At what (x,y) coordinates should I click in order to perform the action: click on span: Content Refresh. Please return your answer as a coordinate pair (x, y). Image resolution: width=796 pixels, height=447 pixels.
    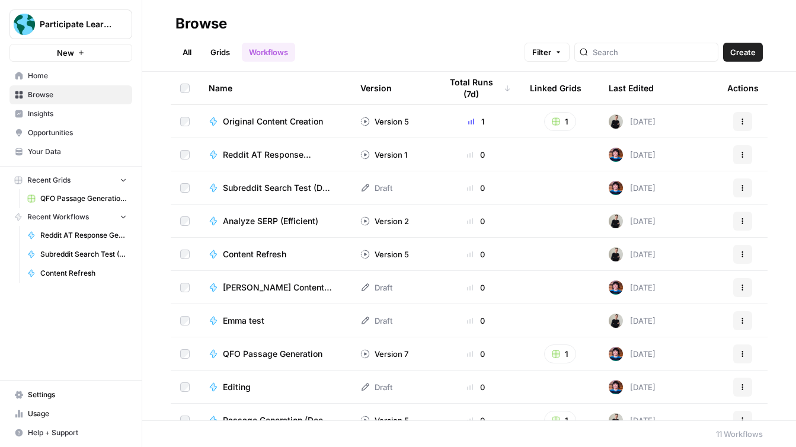
    Looking at the image, I should click on (84, 273).